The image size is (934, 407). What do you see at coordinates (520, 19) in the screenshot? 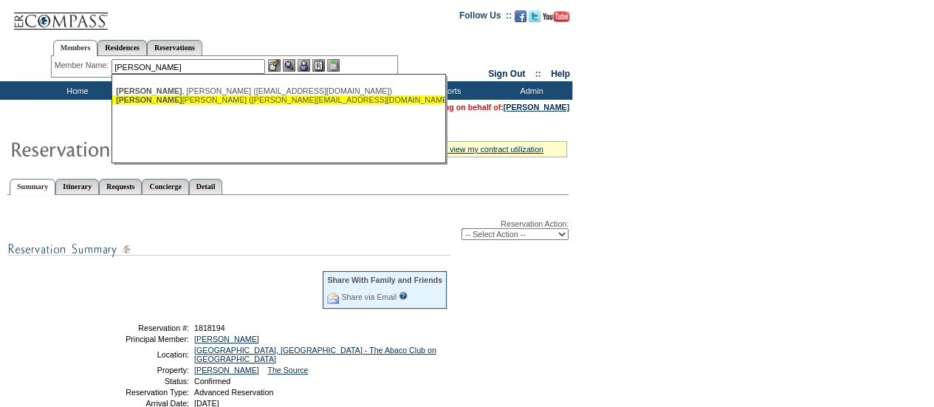
I see `a: Become our fan on Facebook` at bounding box center [520, 19].